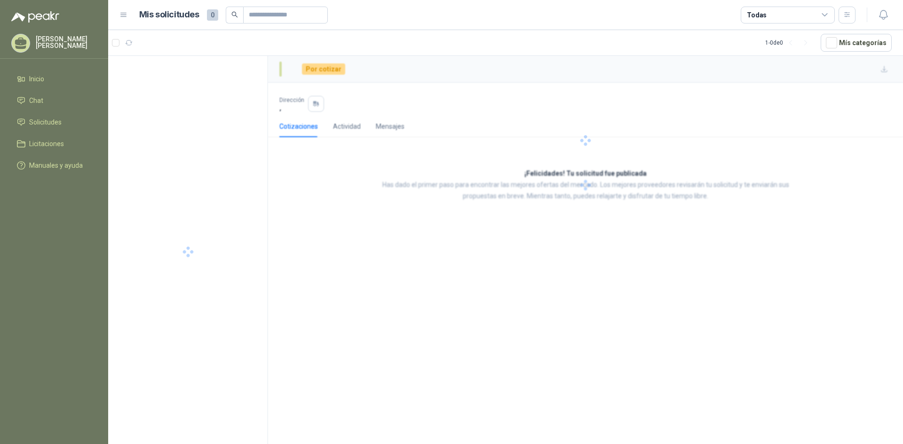  Describe the element at coordinates (54, 79) in the screenshot. I see `a: Inicio` at that location.